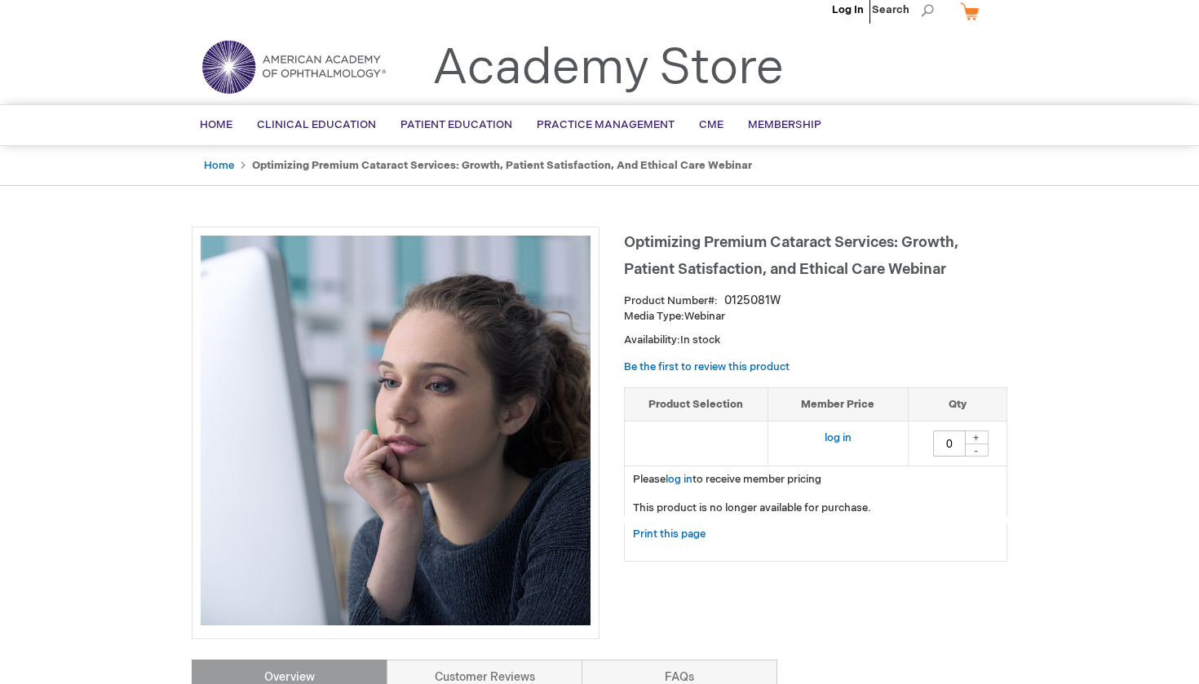  I want to click on img: Optimizing Premium Cataract Services: Growth, Patient Satisfaction, and Ethical Care Webinar, so click(396, 431).